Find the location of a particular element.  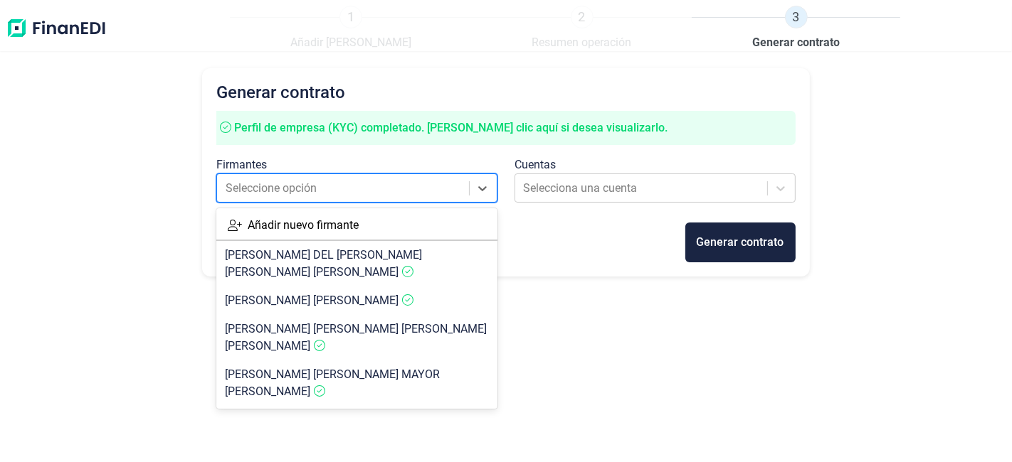

div: Firmantes is located at coordinates (356, 165).